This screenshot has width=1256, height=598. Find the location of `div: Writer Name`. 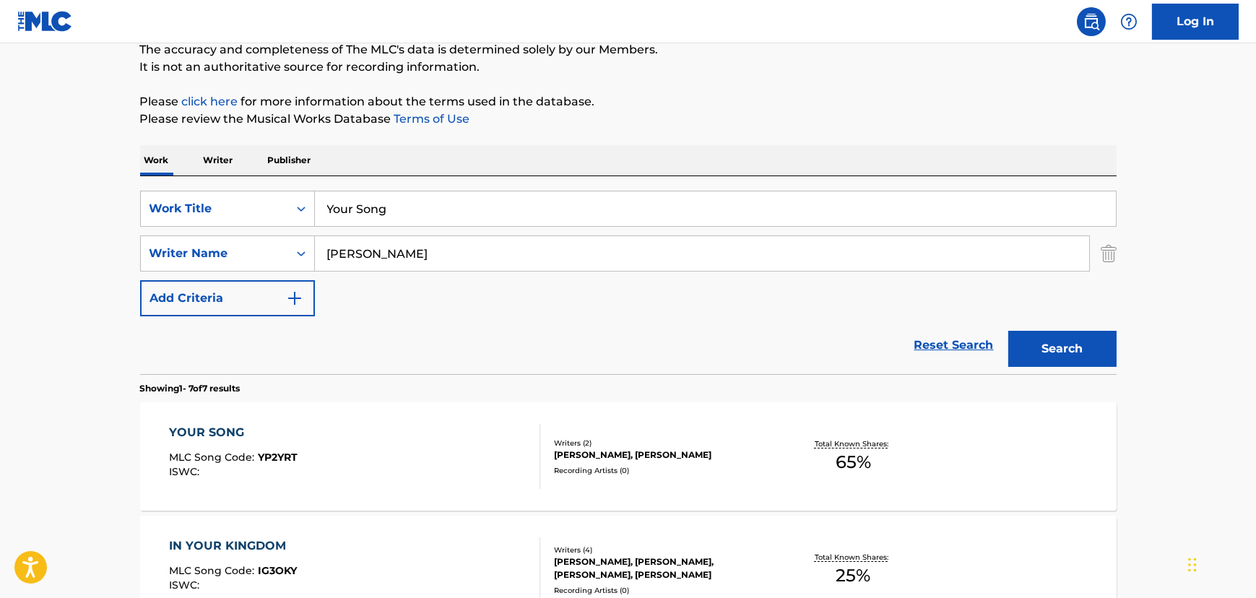

div: Writer Name is located at coordinates (215, 254).